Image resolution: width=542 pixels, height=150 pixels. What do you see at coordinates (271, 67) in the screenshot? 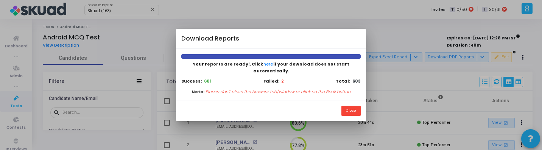
I see `span: Your reports are ready!. Click if your download does not start automatically.` at bounding box center [271, 67].